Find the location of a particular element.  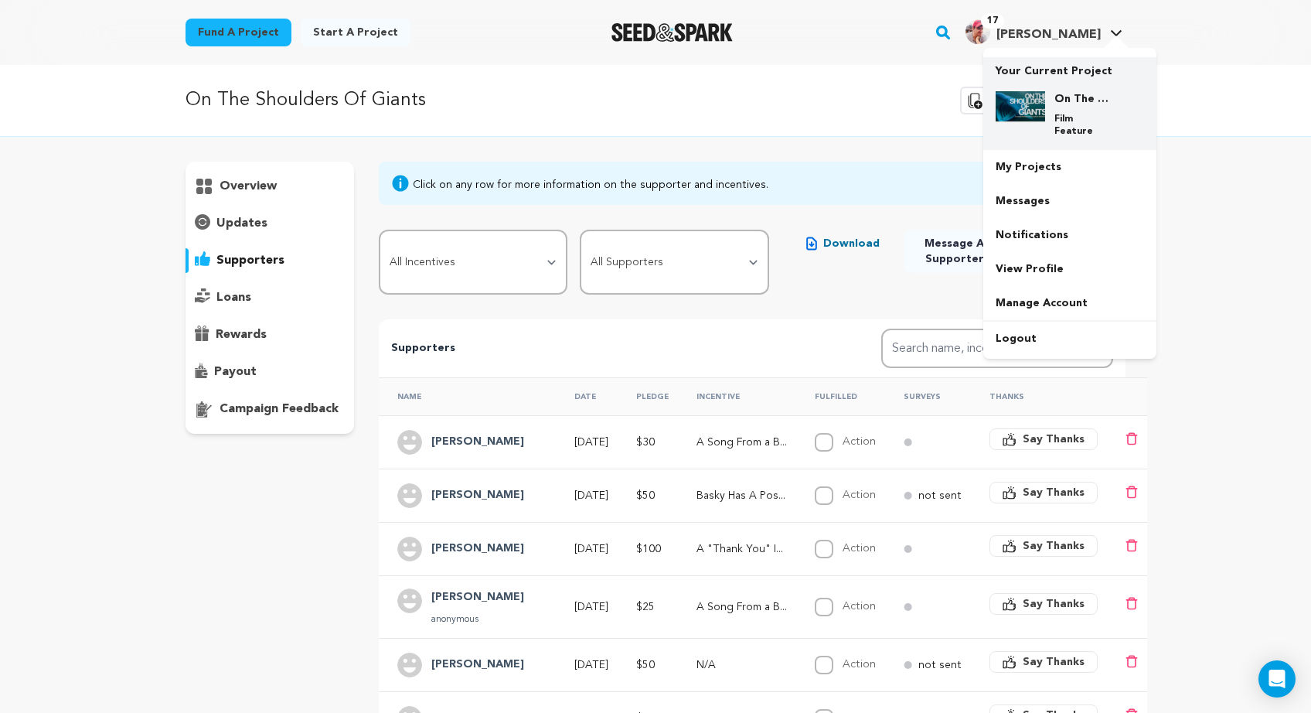

p: rewards is located at coordinates (241, 335).